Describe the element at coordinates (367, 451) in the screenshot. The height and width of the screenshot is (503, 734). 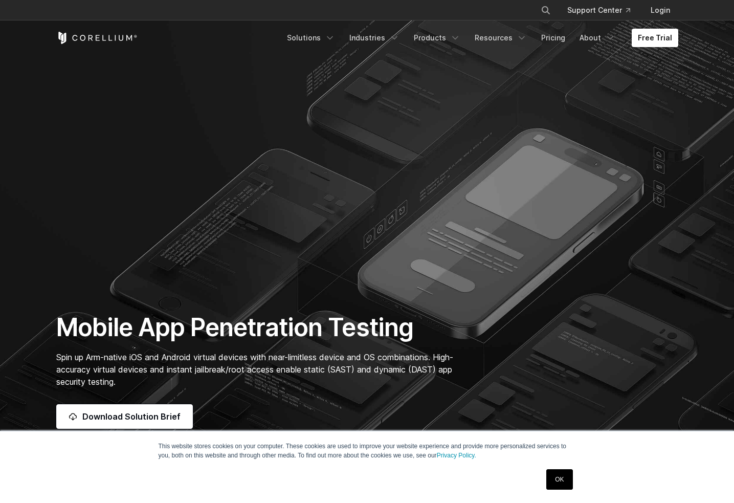
I see `p: This website stores cookies on your computer. These cookies are used to improve your website expe...` at that location.